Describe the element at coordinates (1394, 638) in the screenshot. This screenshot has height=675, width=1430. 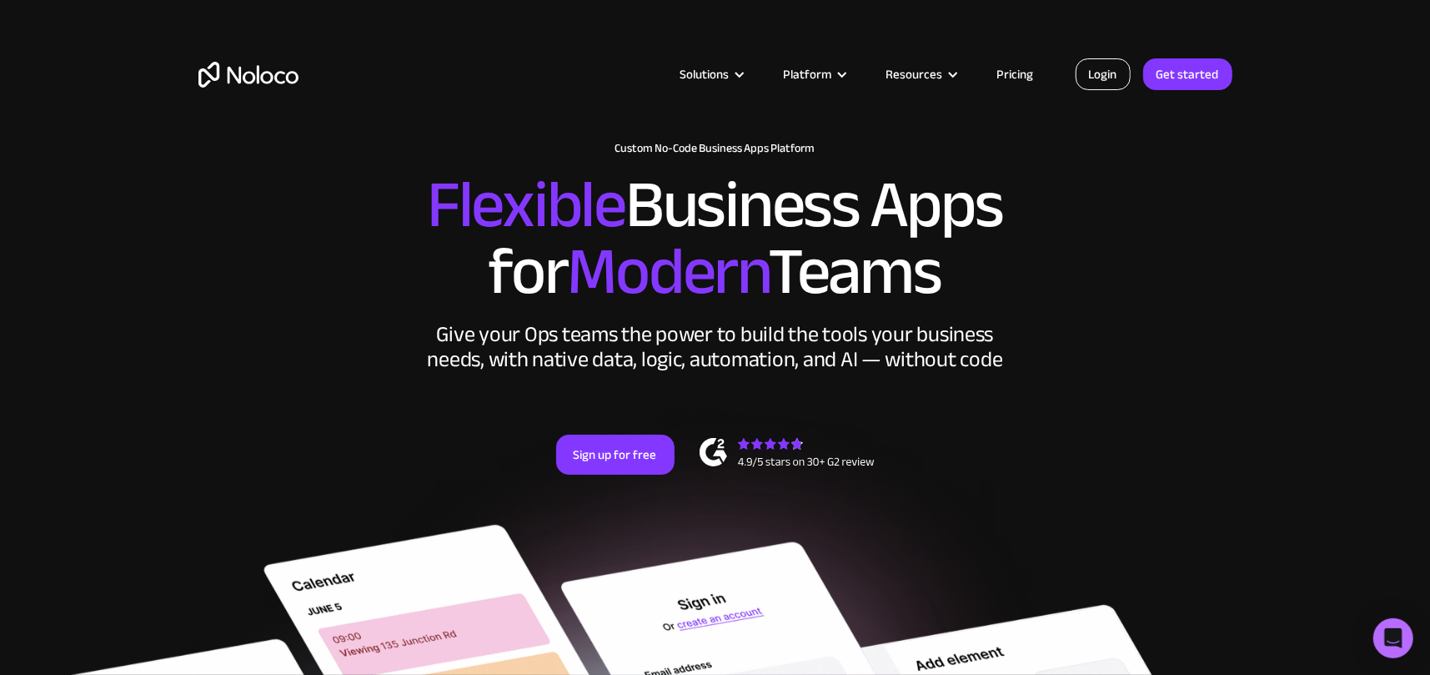
I see `div: Open Intercom Messenger` at that location.